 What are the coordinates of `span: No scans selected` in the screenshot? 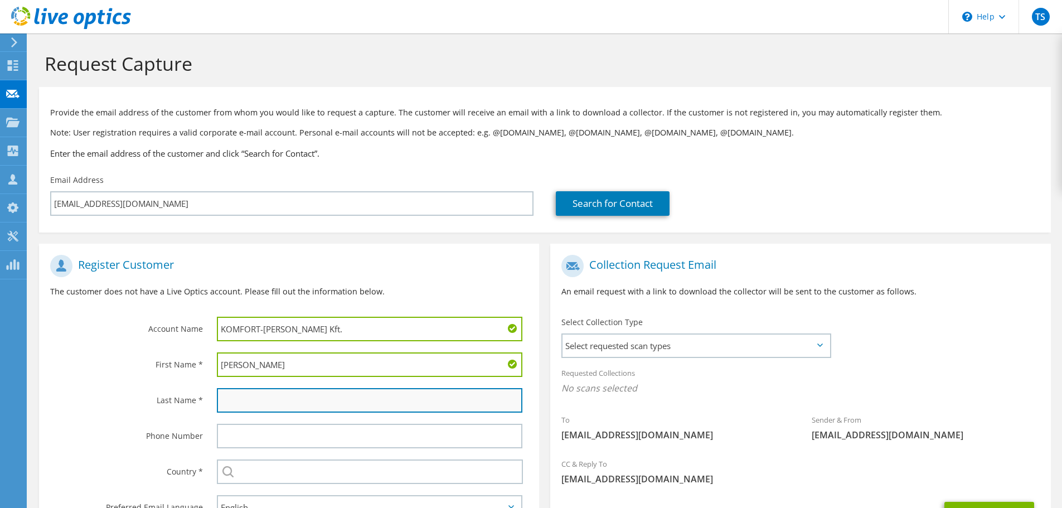 It's located at (800, 388).